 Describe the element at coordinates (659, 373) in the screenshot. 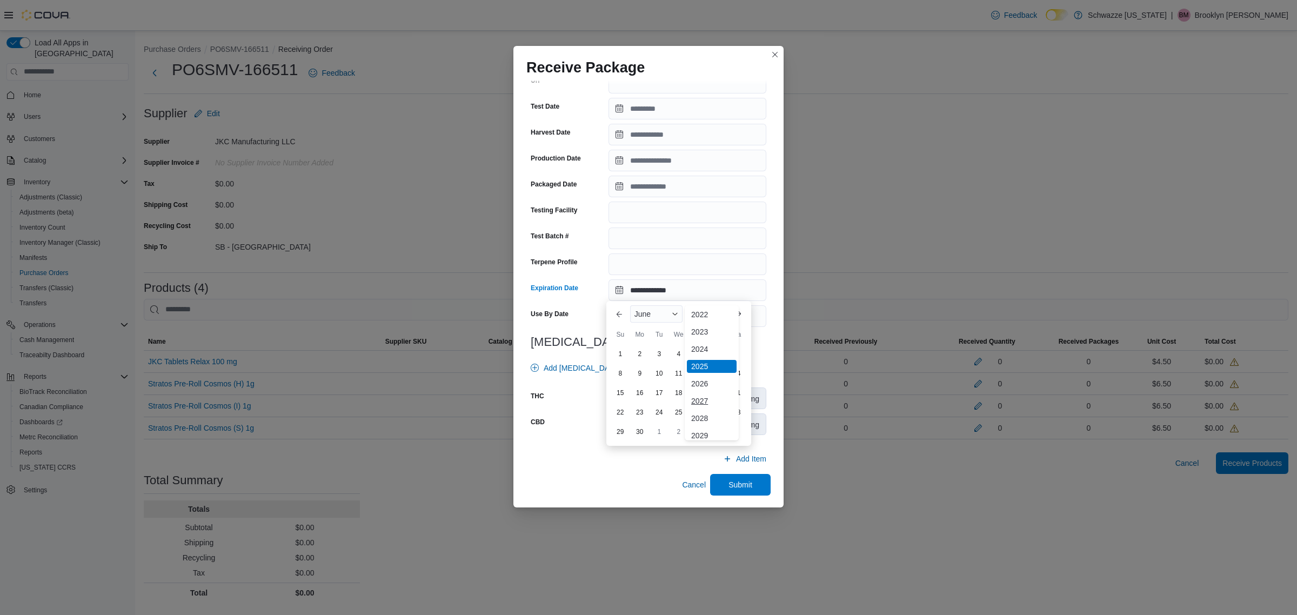

I see `div: day-10` at that location.